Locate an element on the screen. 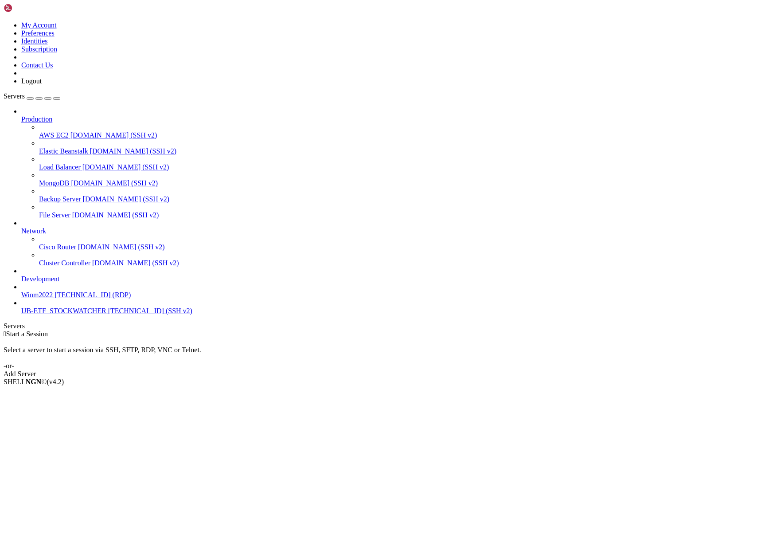 This screenshot has height=555, width=757. a: Production is located at coordinates (388, 119).